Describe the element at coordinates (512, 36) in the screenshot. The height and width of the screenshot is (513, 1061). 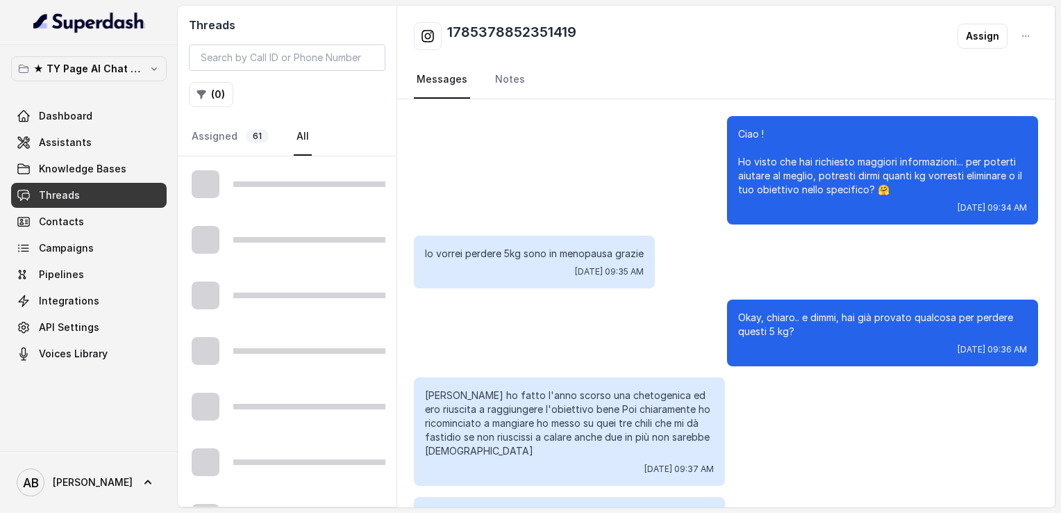
I see `h2: 1785378852351419` at that location.